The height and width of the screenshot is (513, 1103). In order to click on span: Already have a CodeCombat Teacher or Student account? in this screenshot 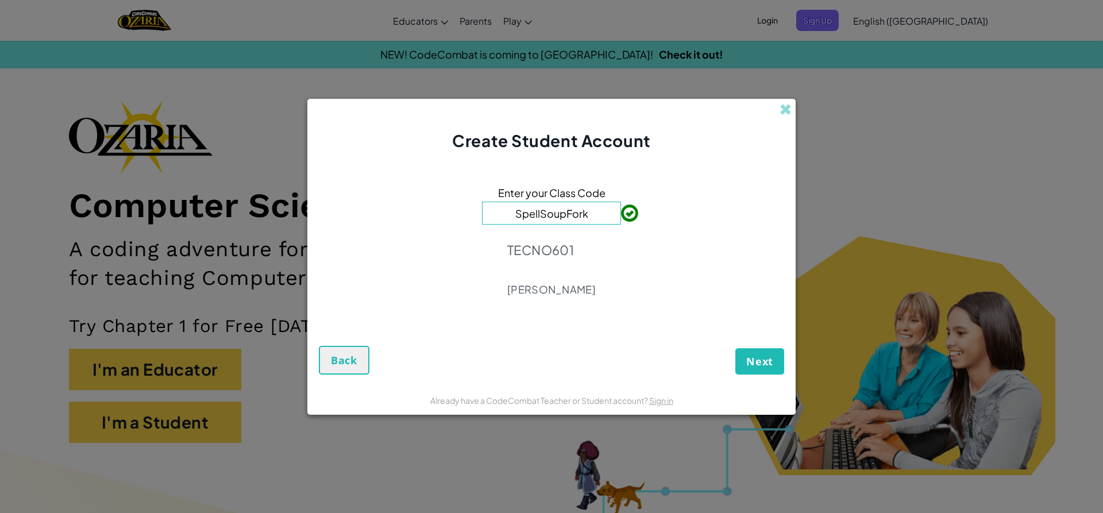, I will do `click(539, 400)`.